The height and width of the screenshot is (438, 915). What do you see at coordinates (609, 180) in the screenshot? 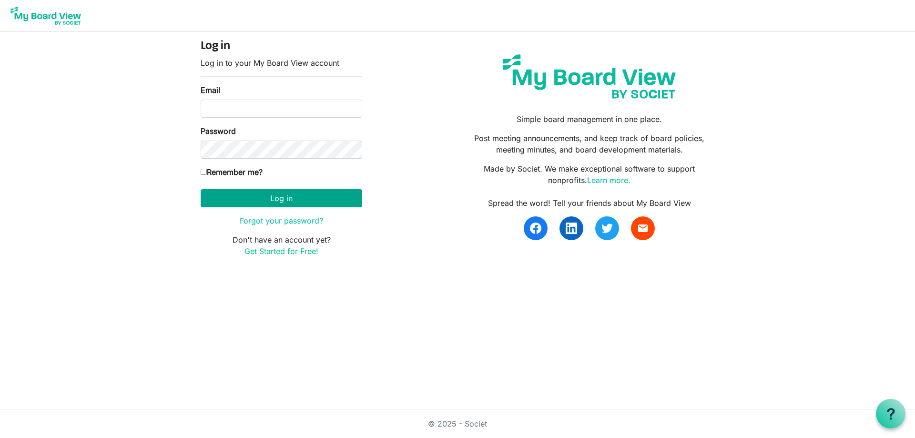
I see `a: Learn more.` at bounding box center [609, 180].